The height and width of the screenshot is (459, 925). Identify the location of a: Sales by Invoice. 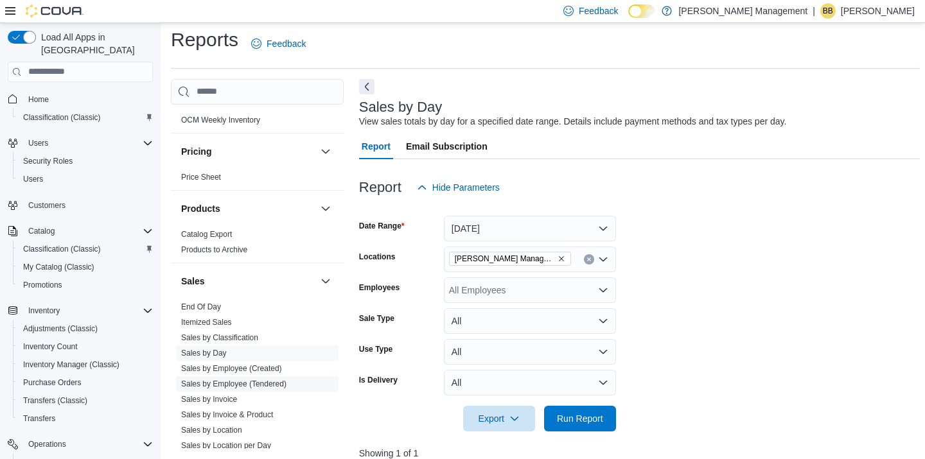
(209, 400).